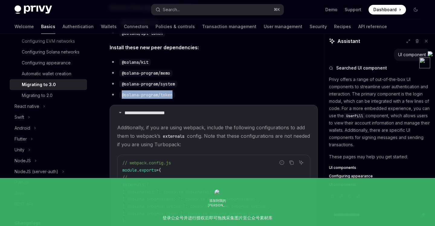  What do you see at coordinates (48, 74) in the screenshot?
I see `a: Automatic wallet creation` at bounding box center [48, 74].